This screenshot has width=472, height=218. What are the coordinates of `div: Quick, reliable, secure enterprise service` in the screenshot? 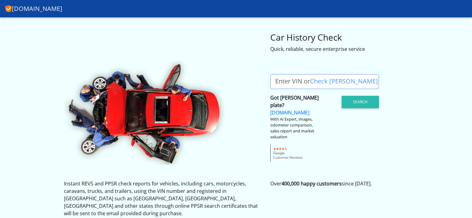 It's located at (339, 49).